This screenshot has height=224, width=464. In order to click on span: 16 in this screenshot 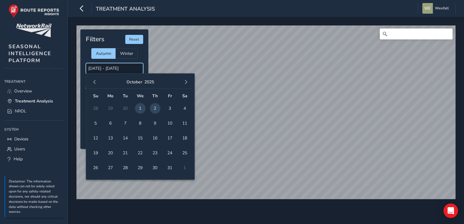, I will do `click(155, 138)`.